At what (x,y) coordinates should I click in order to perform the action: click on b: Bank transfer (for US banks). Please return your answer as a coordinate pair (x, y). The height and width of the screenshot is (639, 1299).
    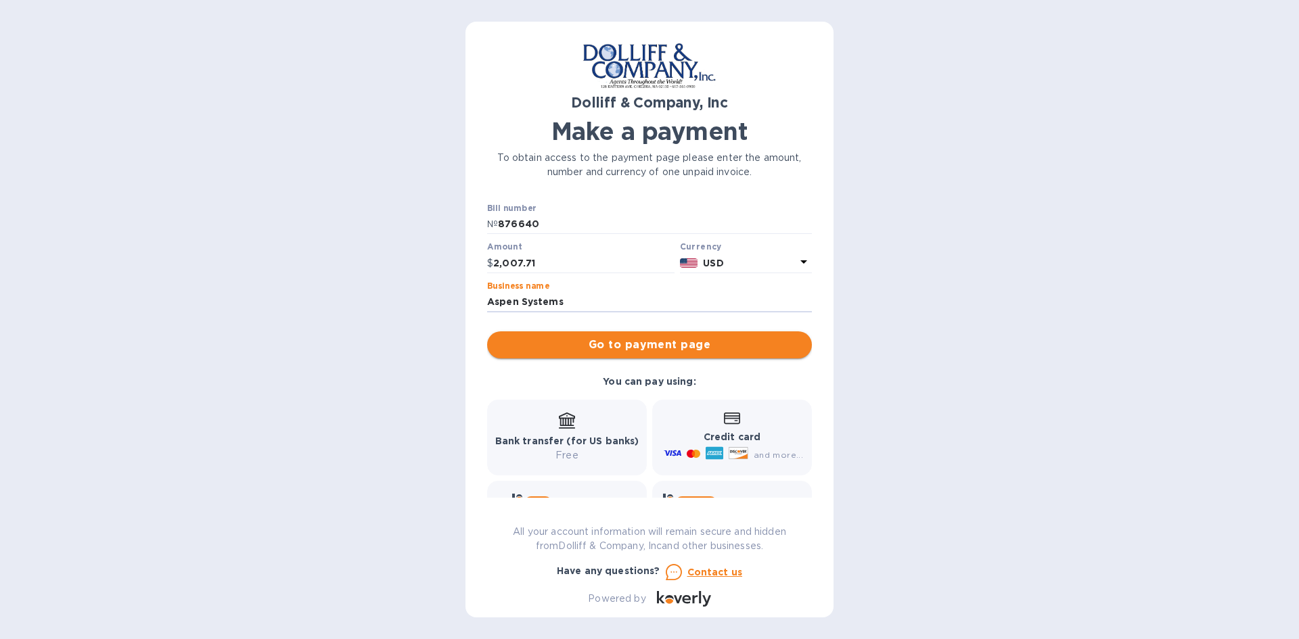
    Looking at the image, I should click on (567, 441).